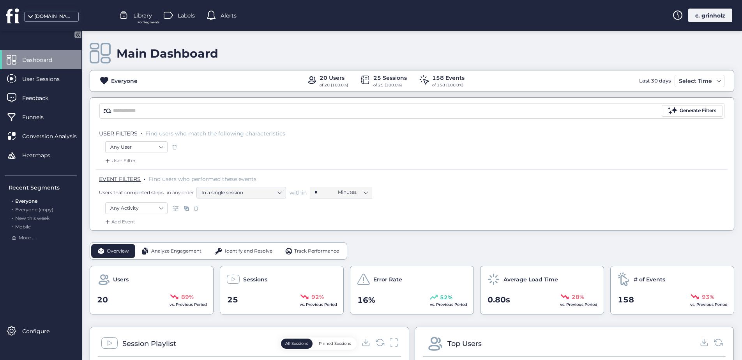  What do you see at coordinates (131, 193) in the screenshot?
I see `span: Users that completed steps` at bounding box center [131, 193].